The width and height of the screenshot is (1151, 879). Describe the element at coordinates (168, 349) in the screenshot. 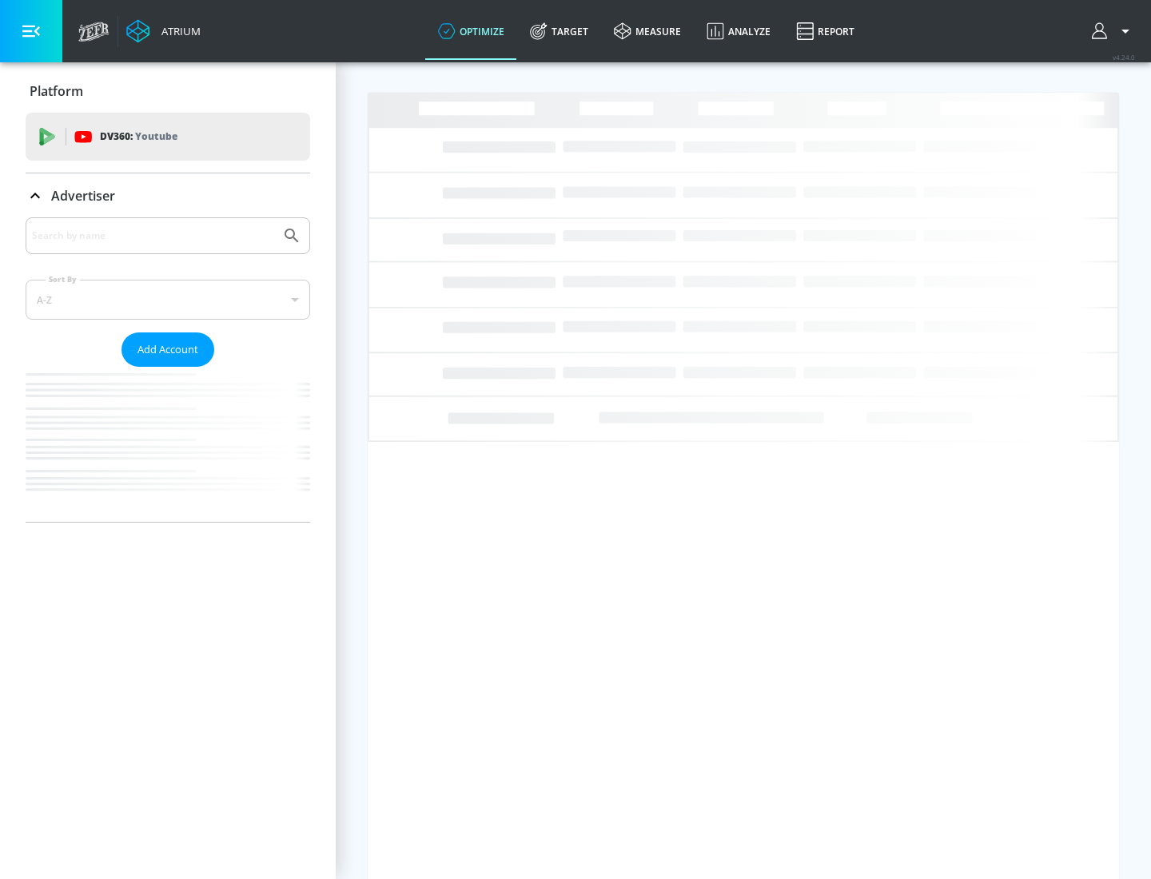

I see `button: Add Account` at that location.